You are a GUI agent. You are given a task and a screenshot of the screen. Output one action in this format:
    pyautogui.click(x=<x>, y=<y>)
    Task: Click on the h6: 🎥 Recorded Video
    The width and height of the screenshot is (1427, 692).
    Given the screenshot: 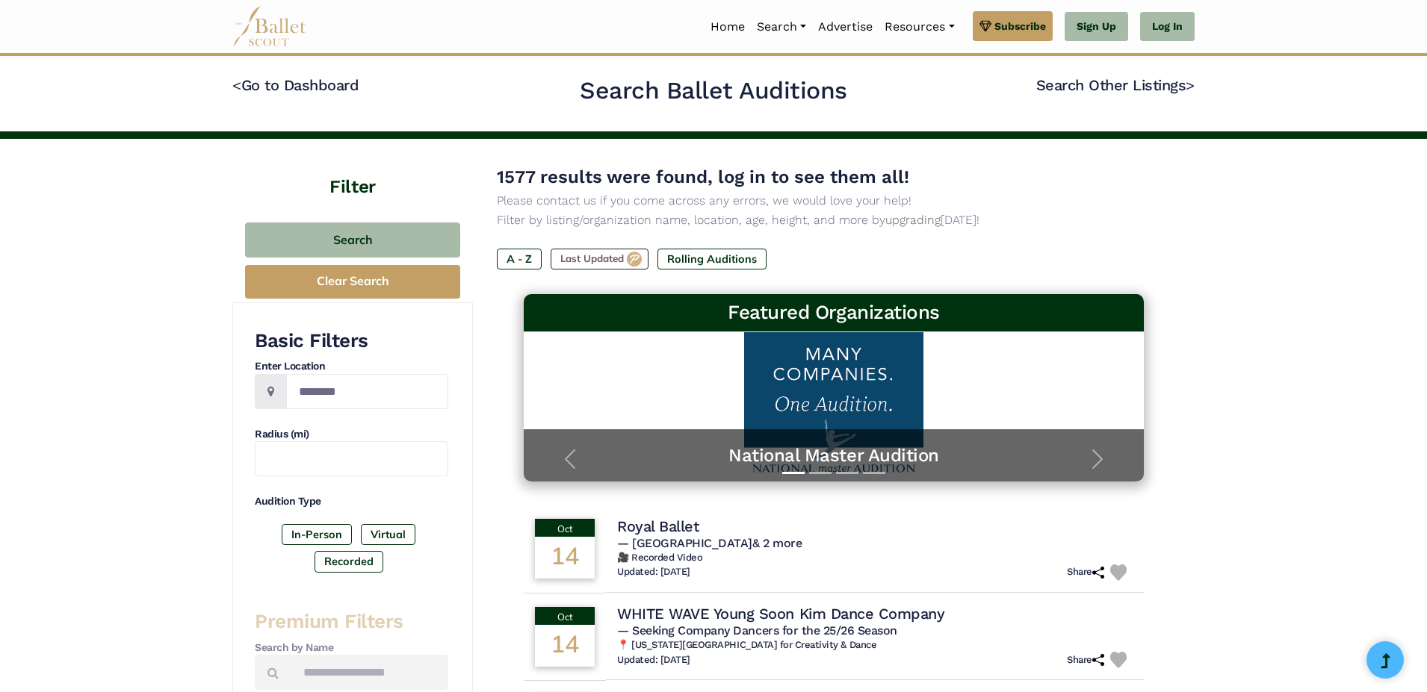 What is the action you would take?
    pyautogui.click(x=875, y=558)
    